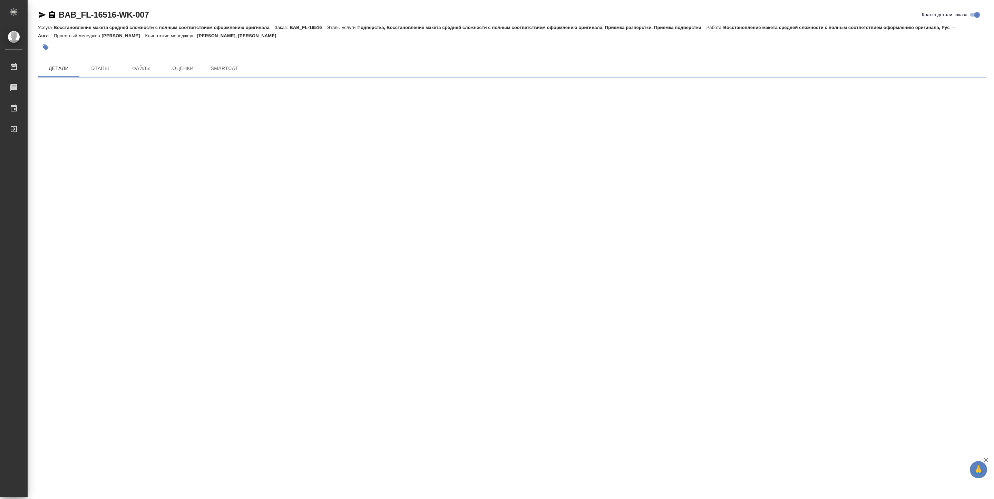  Describe the element at coordinates (100, 68) in the screenshot. I see `span: Этапы` at that location.